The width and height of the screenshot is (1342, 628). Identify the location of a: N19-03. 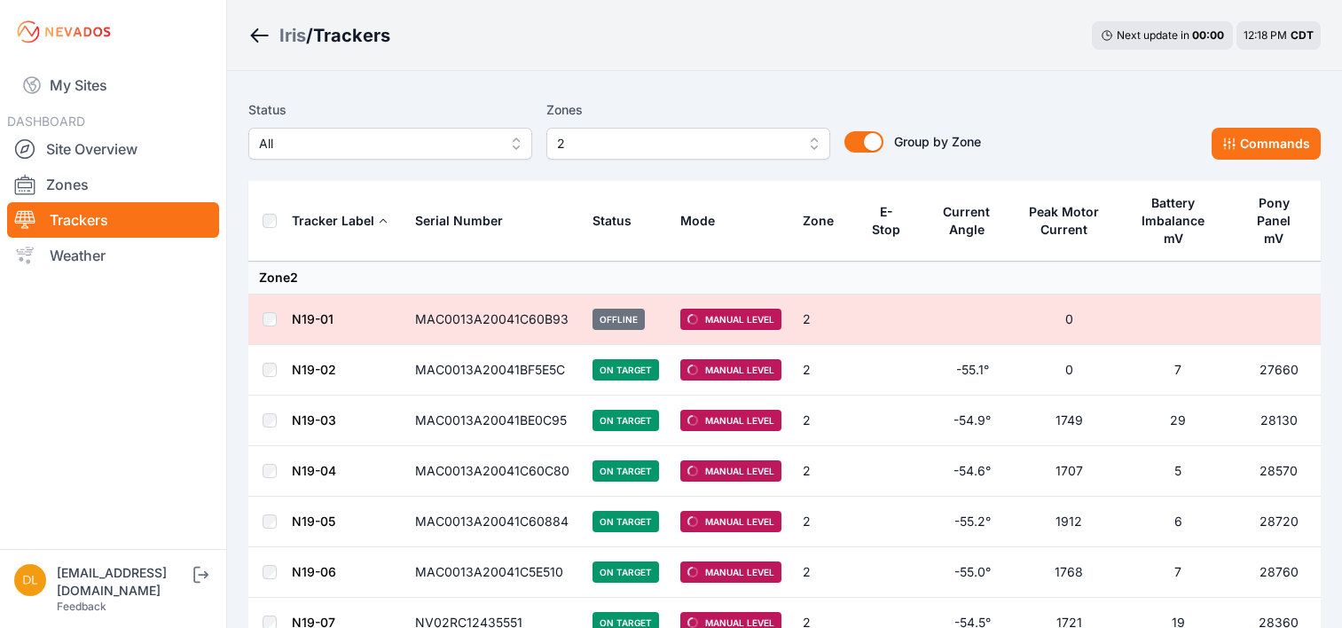
(314, 420).